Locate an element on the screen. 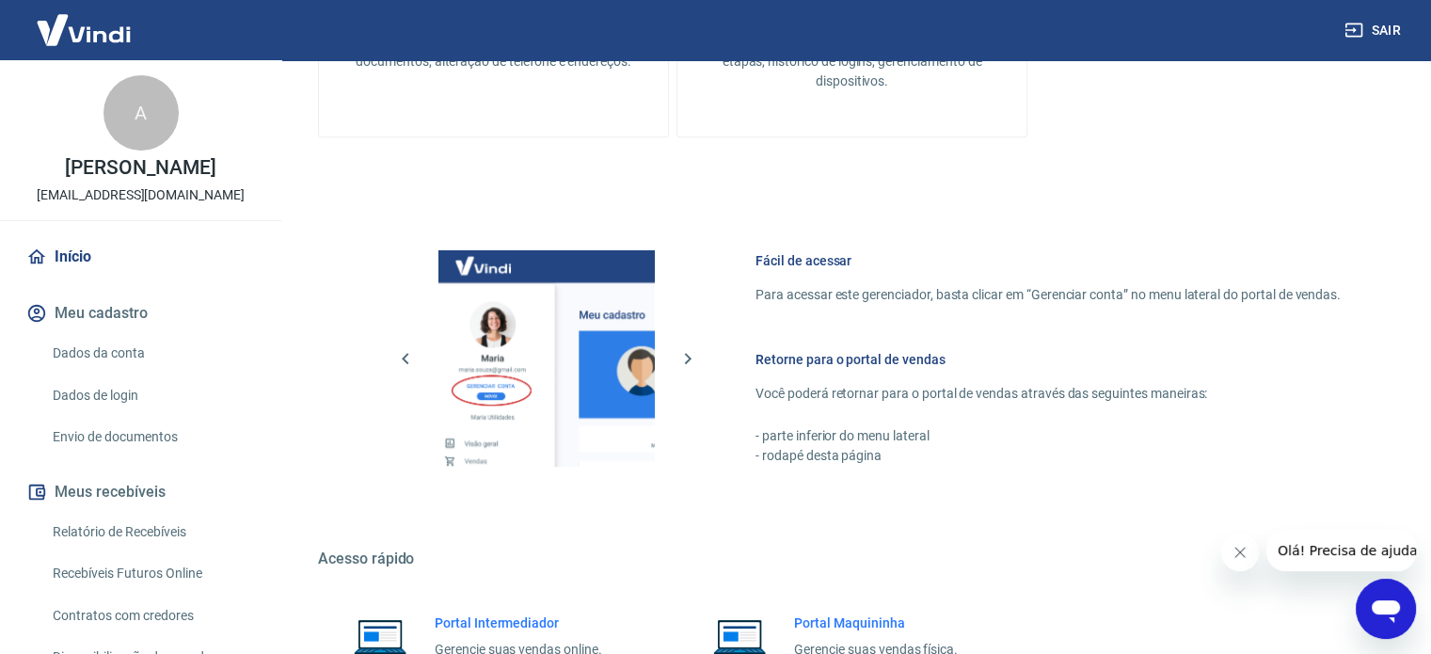 The height and width of the screenshot is (654, 1431). img: Vindi is located at coordinates (84, 29).